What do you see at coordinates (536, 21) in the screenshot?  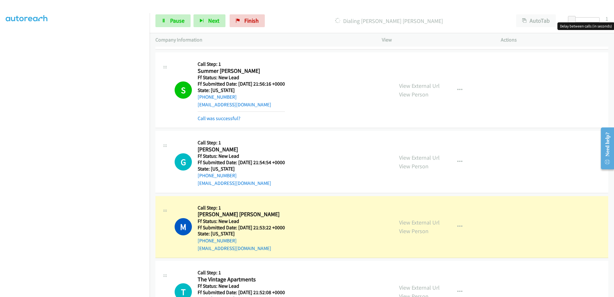 I see `button: AutoTab` at bounding box center [536, 21].